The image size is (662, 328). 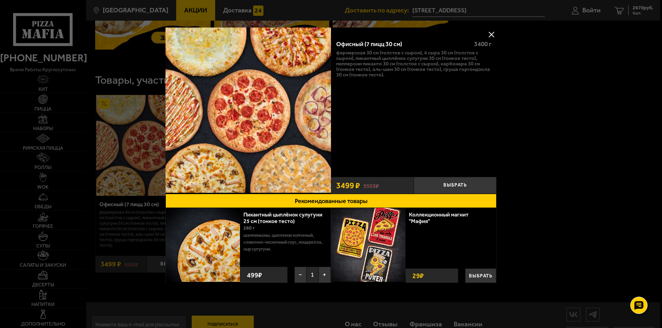 What do you see at coordinates (331, 201) in the screenshot?
I see `button: Рекомендованные товары` at bounding box center [331, 201].